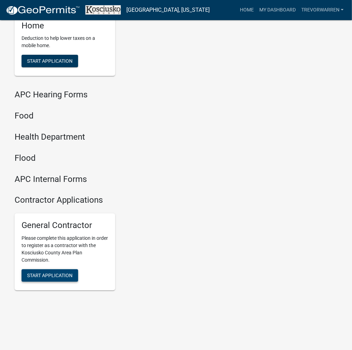 The width and height of the screenshot is (352, 350). I want to click on p: Please complete this application in order to register as a contractor with the Kosciusko County A..., so click(65, 249).